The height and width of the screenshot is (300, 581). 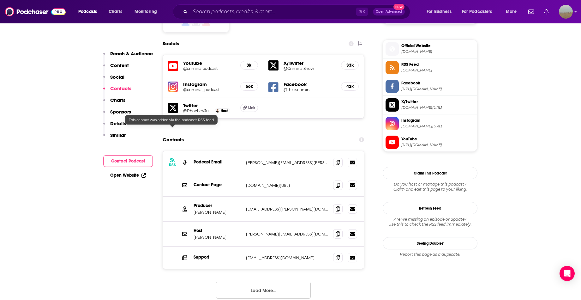 What do you see at coordinates (438, 139) in the screenshot?
I see `span: YouTube` at bounding box center [438, 139].